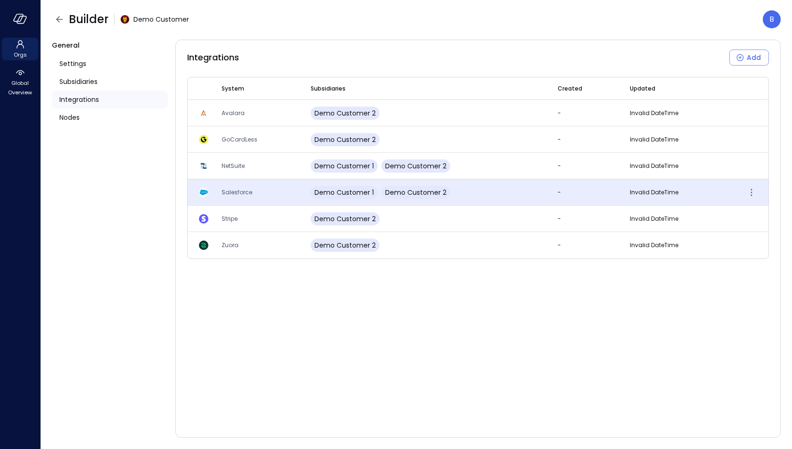 The width and height of the screenshot is (792, 449). What do you see at coordinates (230, 245) in the screenshot?
I see `span: Zuora` at bounding box center [230, 245].